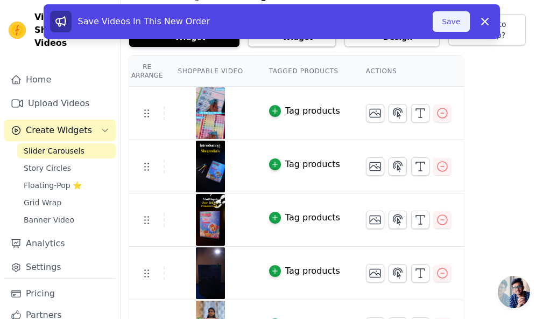 The height and width of the screenshot is (319, 543). Describe the element at coordinates (305, 71) in the screenshot. I see `th: Tagged Products` at that location.